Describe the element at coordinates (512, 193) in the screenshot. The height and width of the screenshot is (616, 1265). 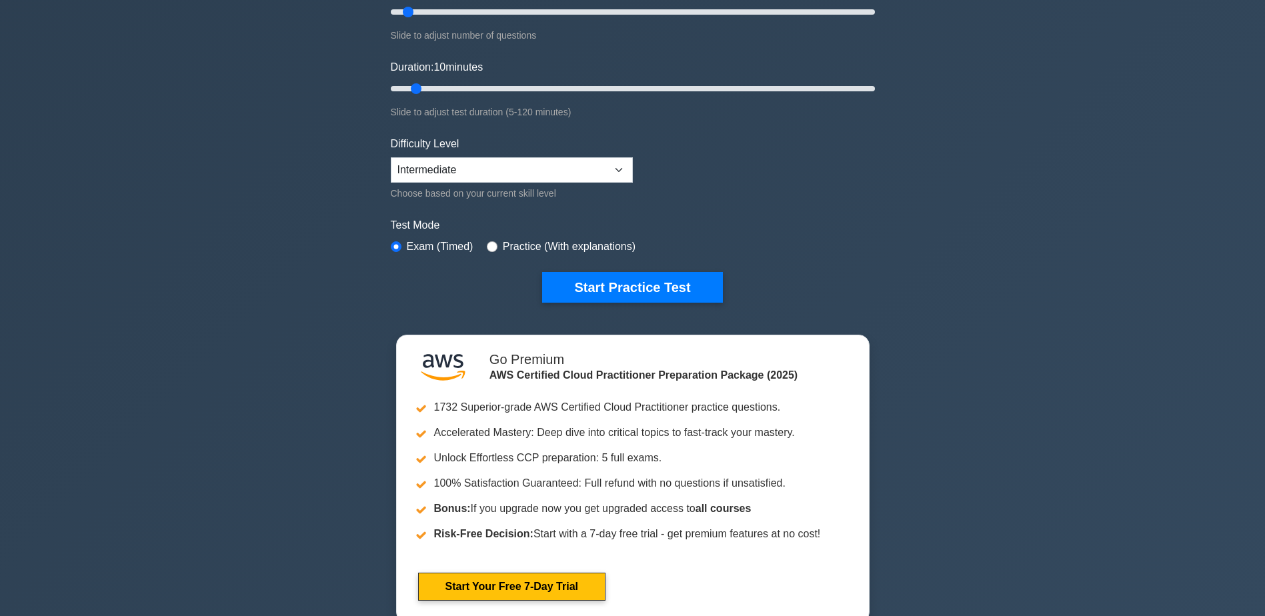
I see `div: Choose based on your current skill level` at that location.